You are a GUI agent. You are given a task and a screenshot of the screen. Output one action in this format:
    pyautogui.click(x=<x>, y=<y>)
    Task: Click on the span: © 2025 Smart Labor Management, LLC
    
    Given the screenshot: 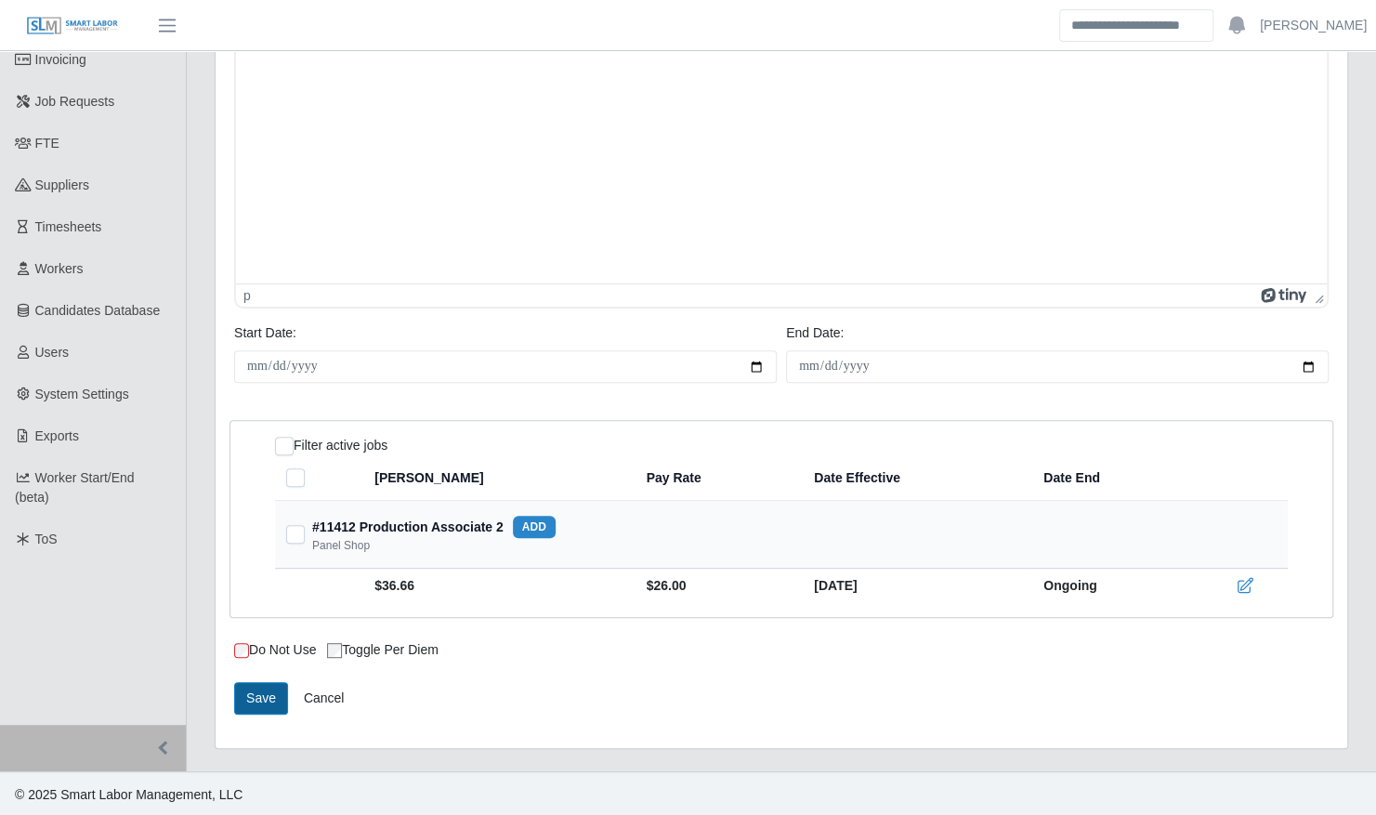 What is the action you would take?
    pyautogui.click(x=128, y=794)
    